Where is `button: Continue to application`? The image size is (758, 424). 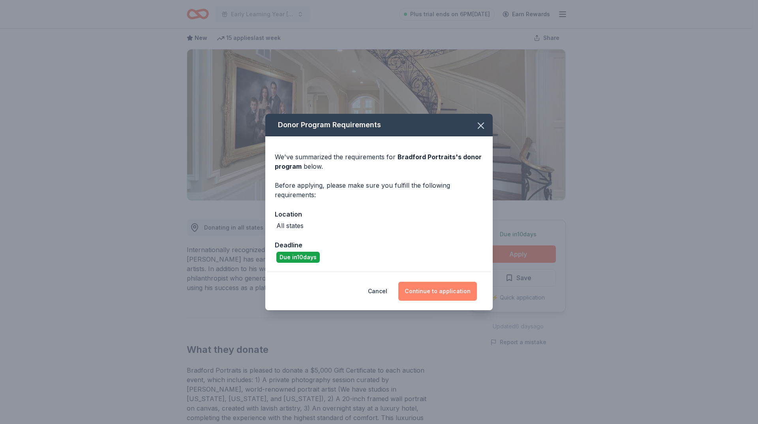 button: Continue to application is located at coordinates (437, 291).